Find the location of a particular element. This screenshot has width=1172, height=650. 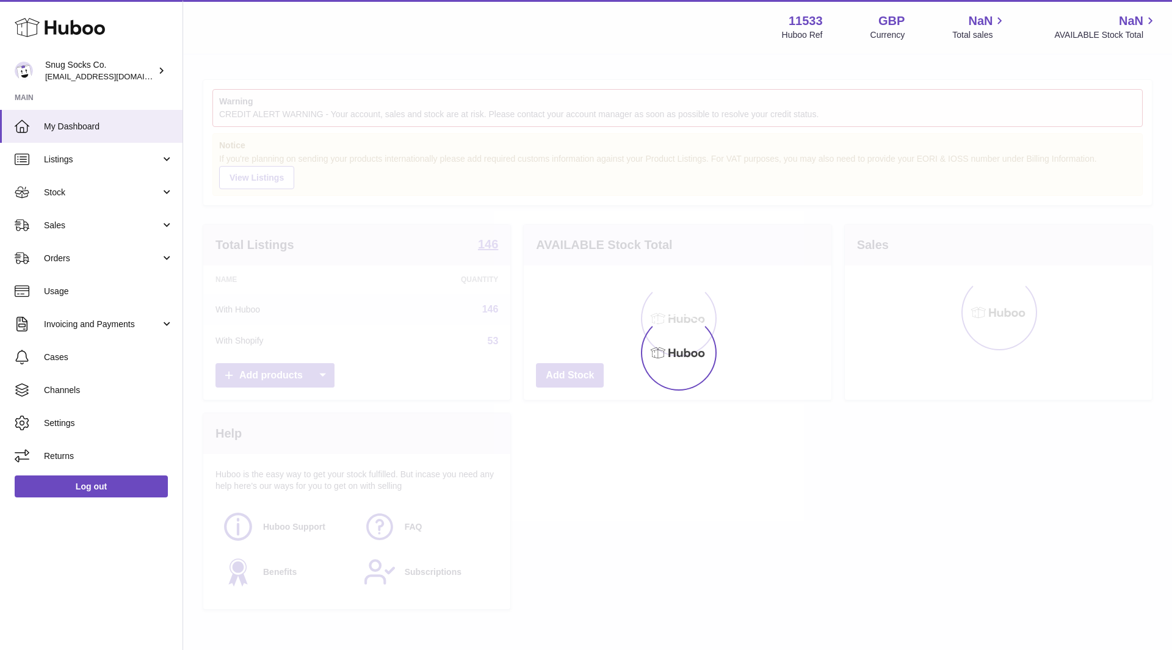

strong: 11533 is located at coordinates (806, 21).